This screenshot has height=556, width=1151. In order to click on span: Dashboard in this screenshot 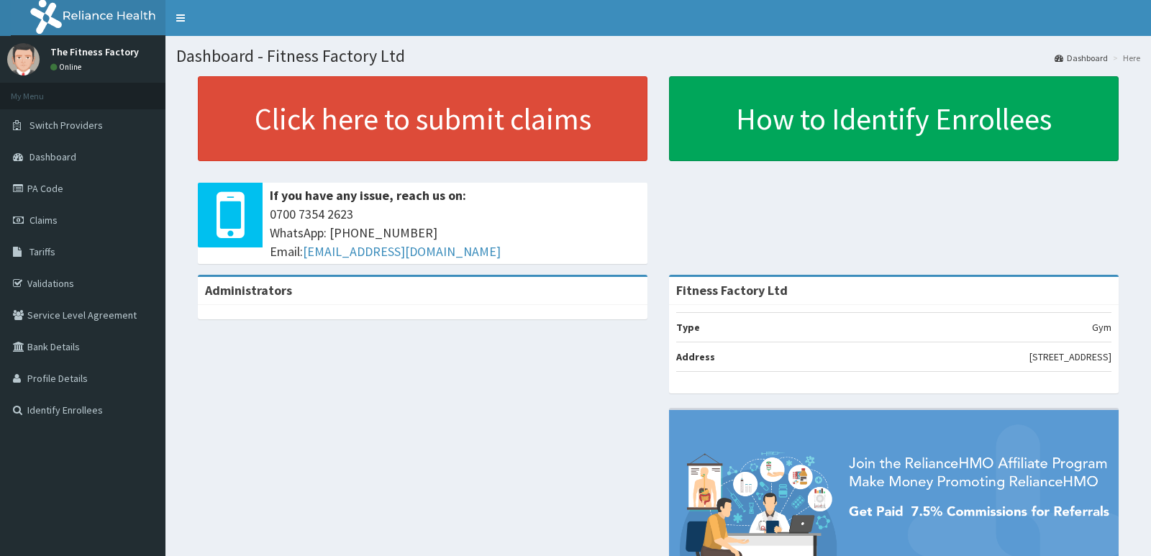, I will do `click(52, 157)`.